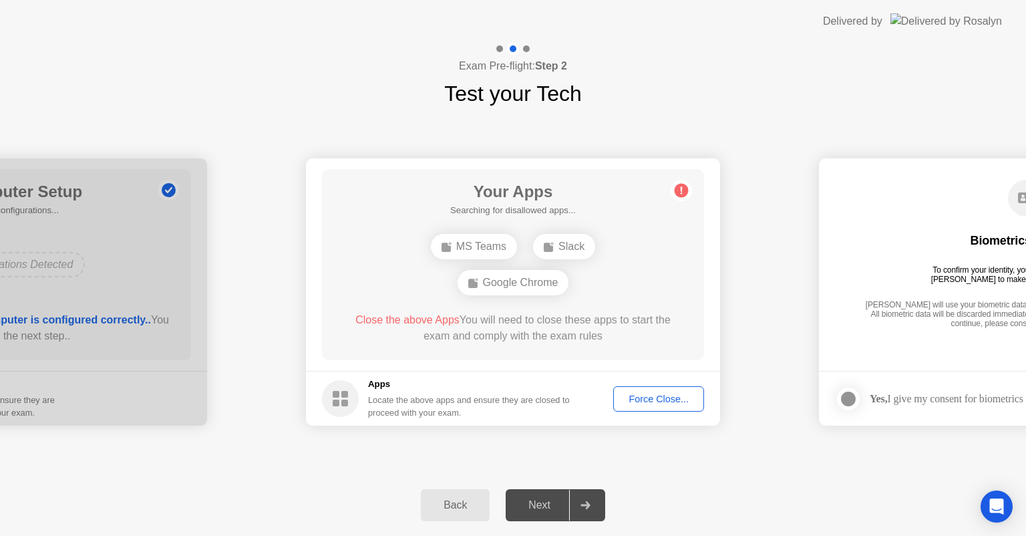 Image resolution: width=1026 pixels, height=536 pixels. I want to click on button: Force Close..., so click(658, 399).